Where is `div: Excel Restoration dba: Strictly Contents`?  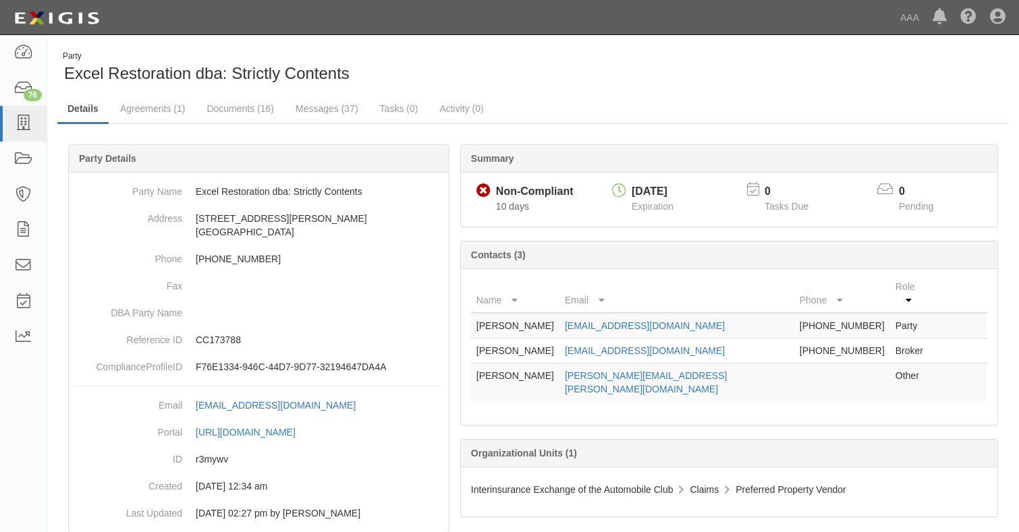 div: Excel Restoration dba: Strictly Contents is located at coordinates (290, 67).